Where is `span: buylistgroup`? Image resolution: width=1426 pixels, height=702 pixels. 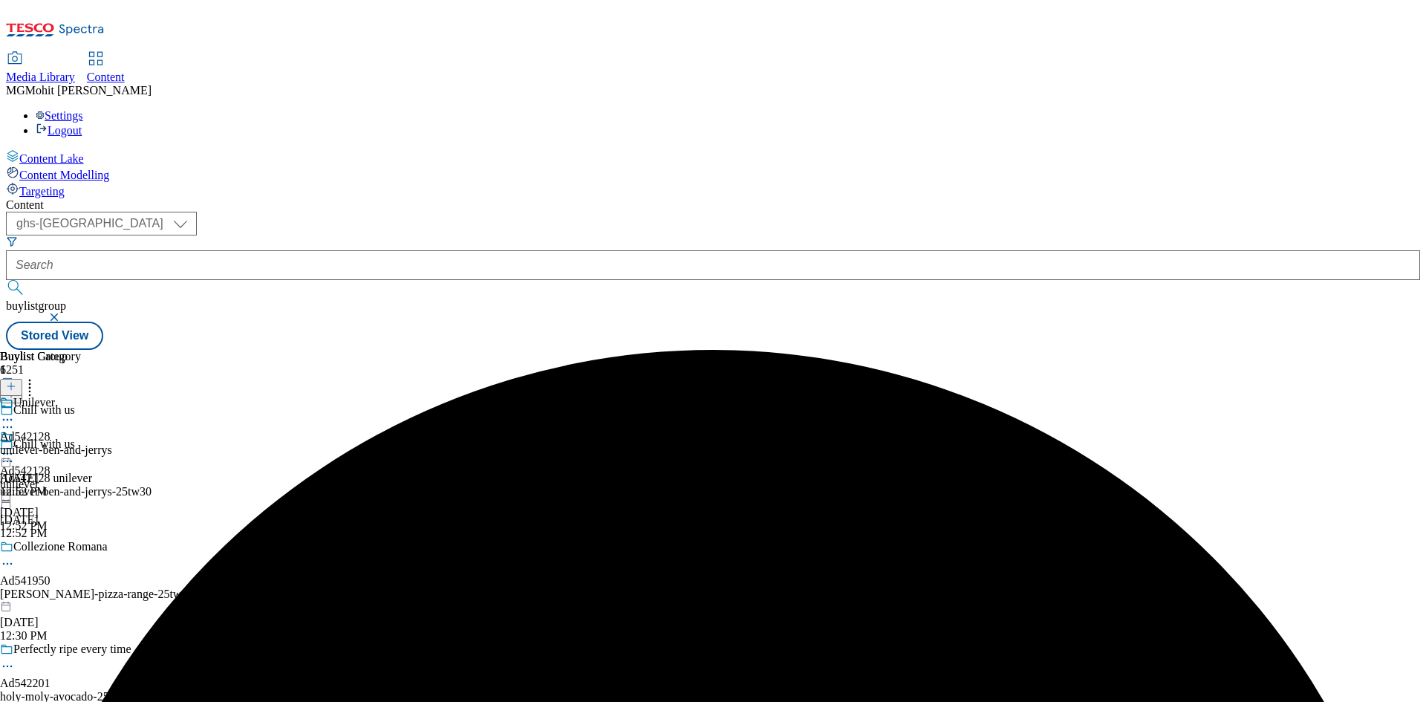
span: buylistgroup is located at coordinates (36, 305).